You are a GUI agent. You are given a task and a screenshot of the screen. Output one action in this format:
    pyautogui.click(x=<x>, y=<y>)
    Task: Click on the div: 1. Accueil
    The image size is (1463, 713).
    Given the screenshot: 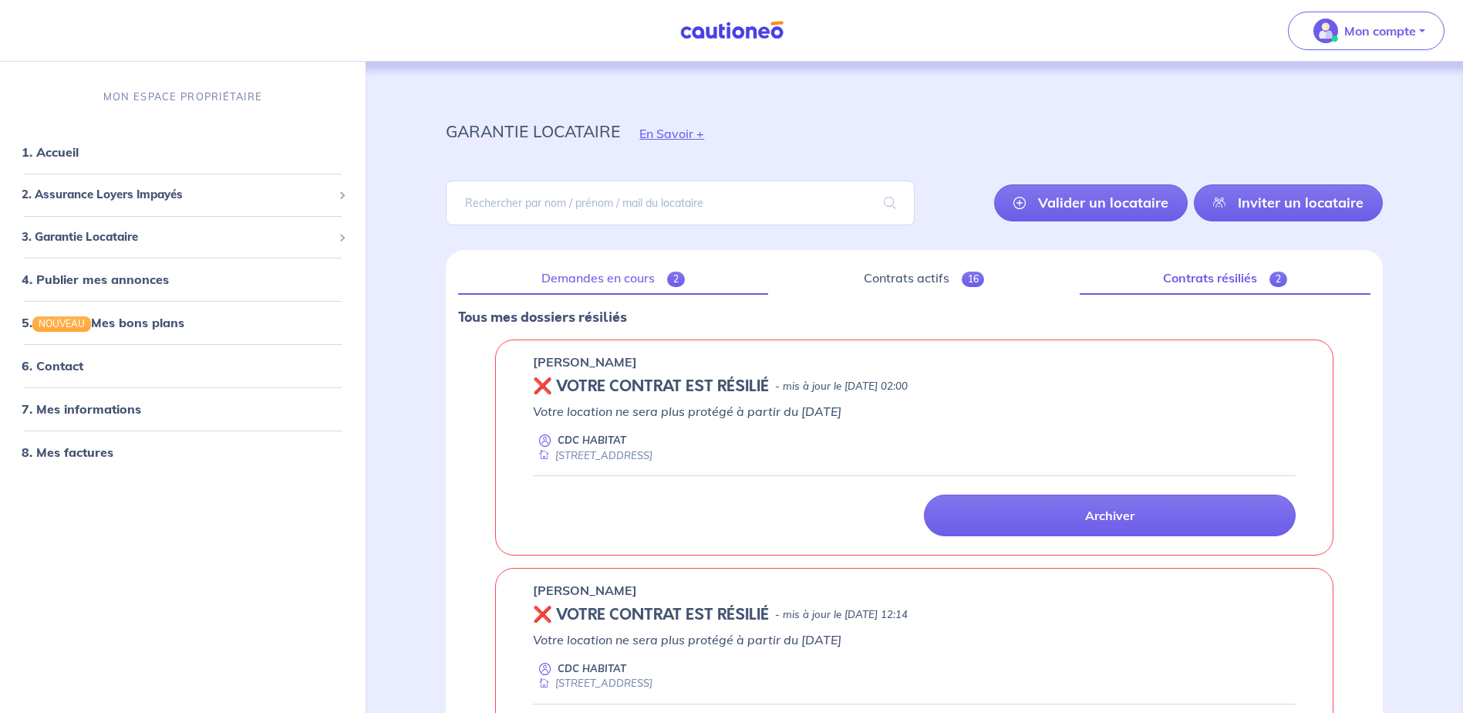 What is the action you would take?
    pyautogui.click(x=183, y=153)
    